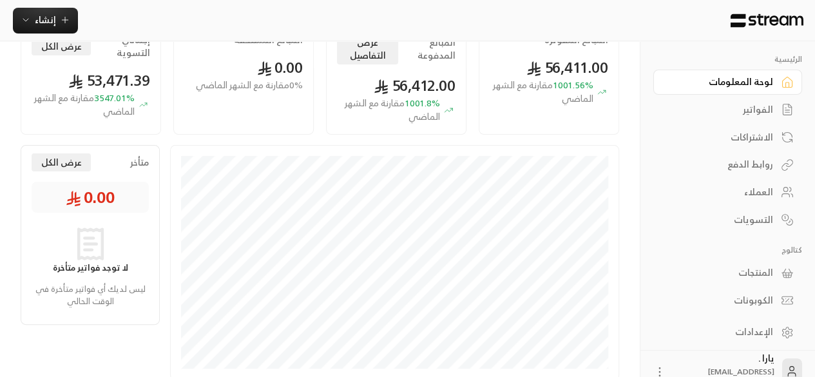 The image size is (815, 377). I want to click on img: Logo, so click(767, 21).